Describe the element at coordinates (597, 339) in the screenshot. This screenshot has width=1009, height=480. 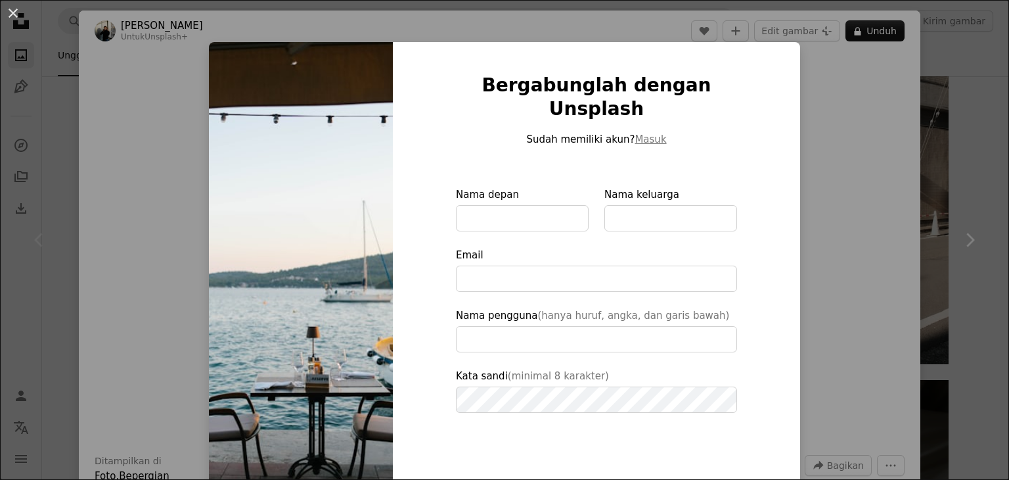
I see `input: Nama pengguna(hanya huruf, angka, dan garis bawah)` at that location.